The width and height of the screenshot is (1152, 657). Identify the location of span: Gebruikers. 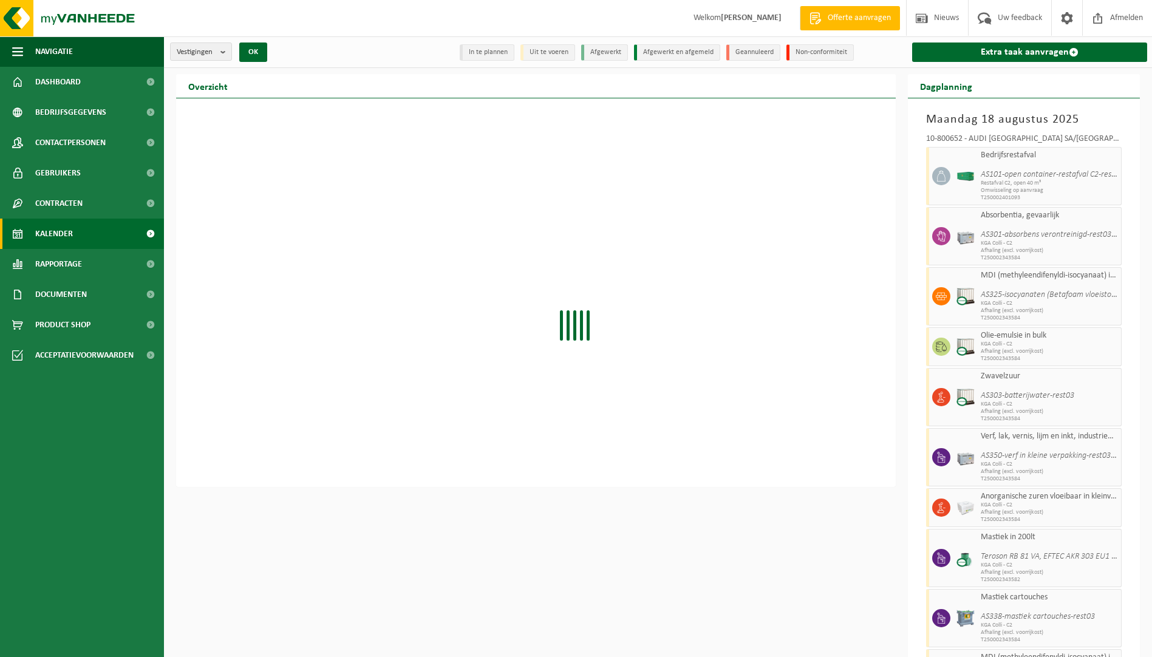
(58, 173).